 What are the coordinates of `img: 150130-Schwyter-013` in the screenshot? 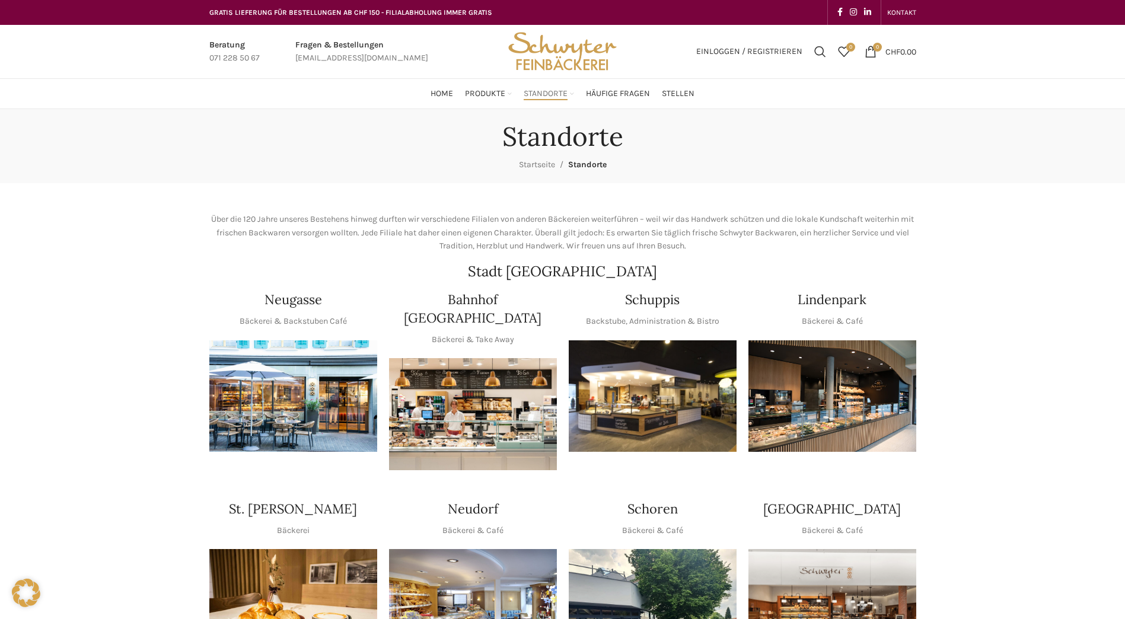 It's located at (652, 396).